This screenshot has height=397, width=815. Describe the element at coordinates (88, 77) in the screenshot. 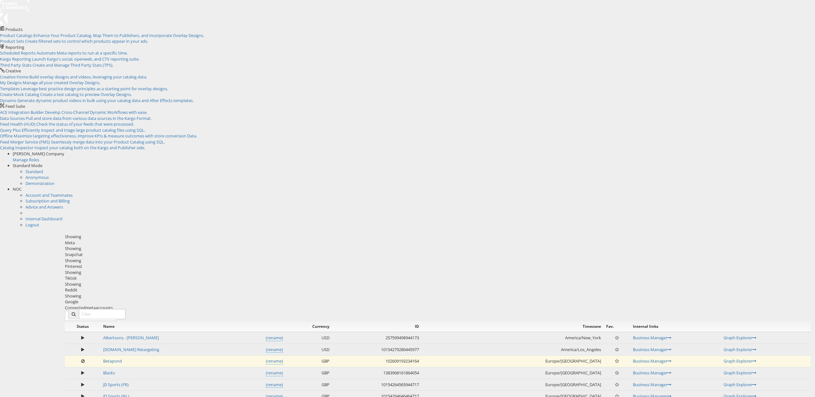

I see `span: Build overlay designs and videos, leveraging your catalog data.` at that location.